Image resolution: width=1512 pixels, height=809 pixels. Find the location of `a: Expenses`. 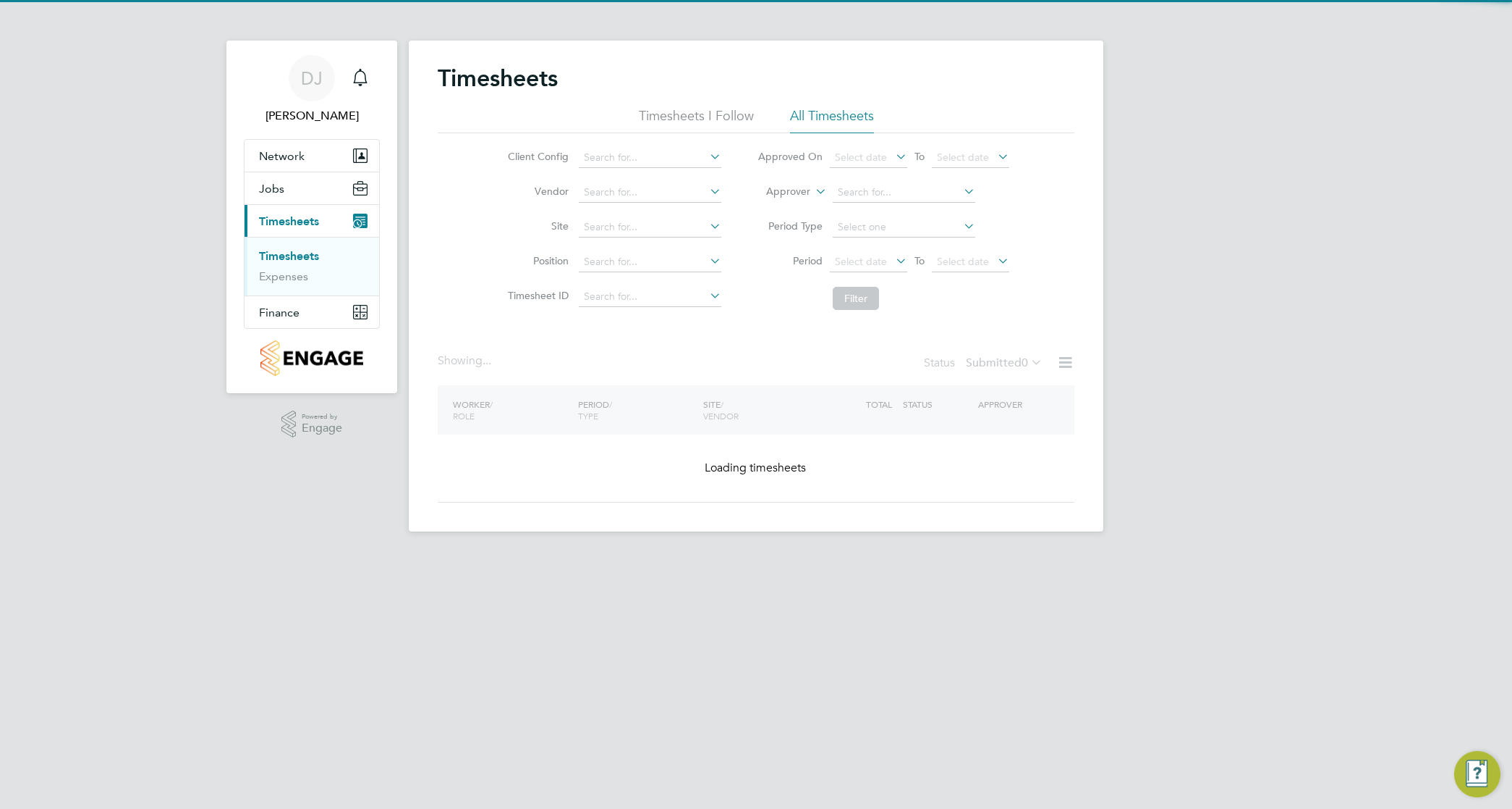

a: Expenses is located at coordinates (283, 276).